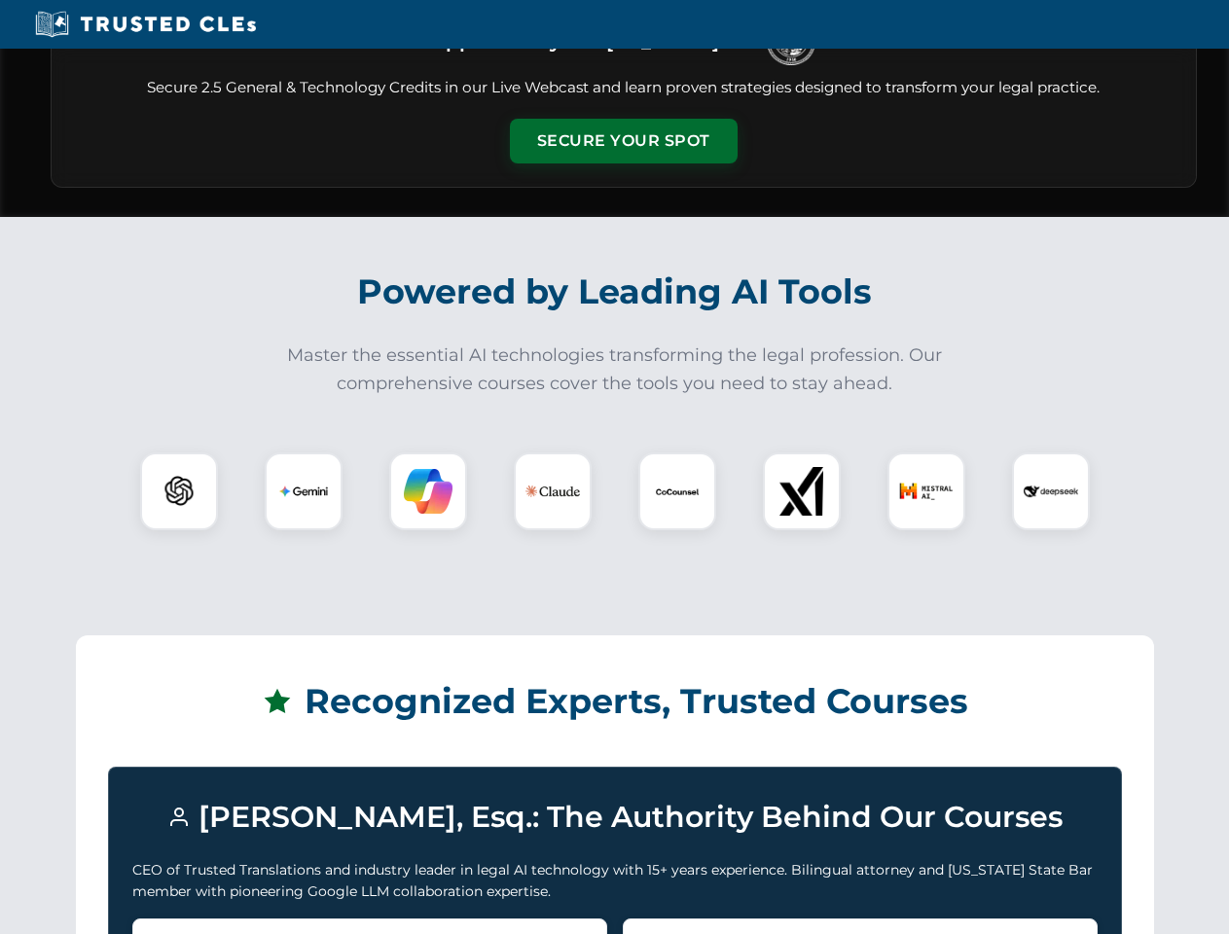 The height and width of the screenshot is (934, 1229). I want to click on img: Copilot Logo, so click(428, 491).